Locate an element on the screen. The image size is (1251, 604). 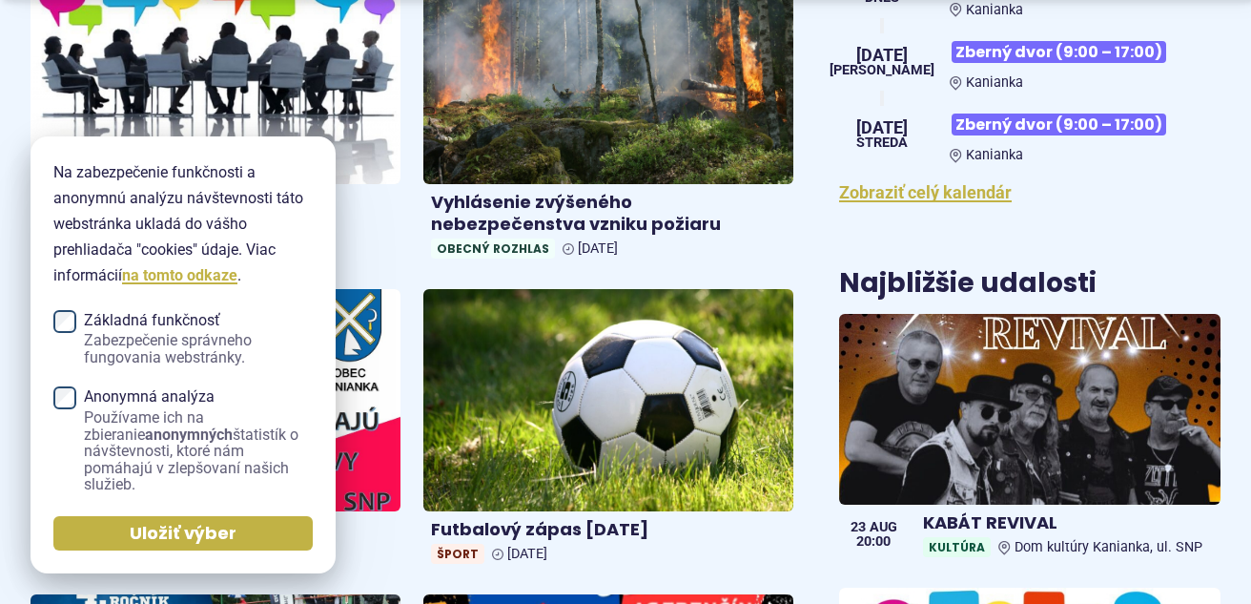
span: Obecný rozhlas is located at coordinates (493, 248).